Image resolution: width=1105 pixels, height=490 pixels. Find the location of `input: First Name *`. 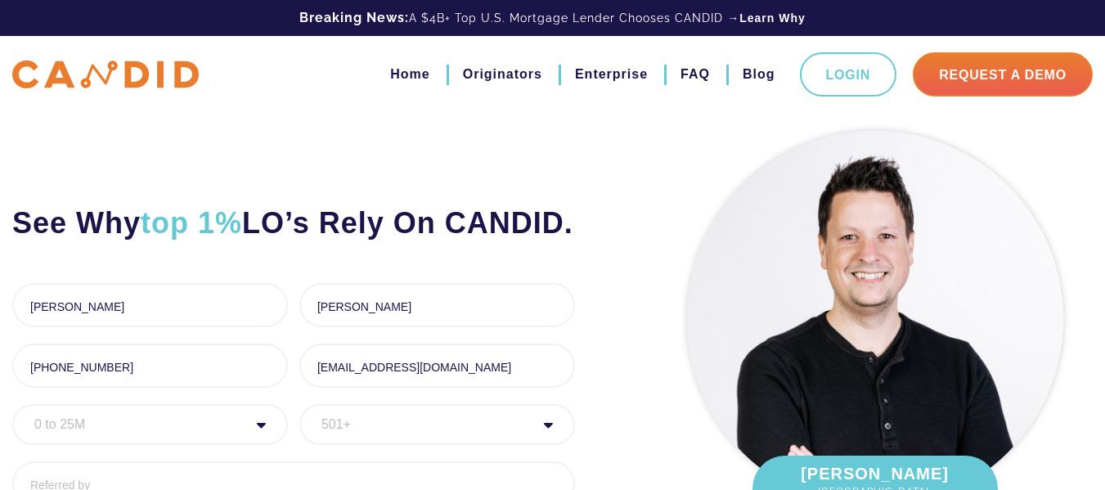

input: First Name * is located at coordinates (150, 305).